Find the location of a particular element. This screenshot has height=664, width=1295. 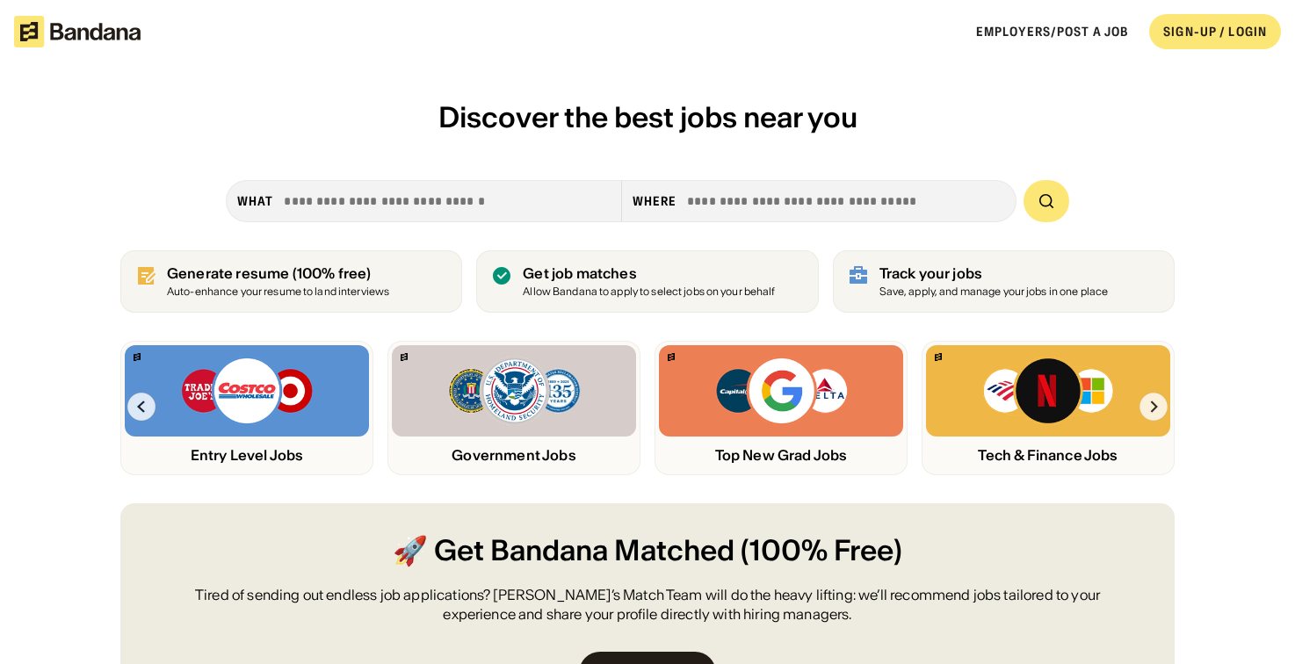

a: Employers/Post a job is located at coordinates (1052, 32).